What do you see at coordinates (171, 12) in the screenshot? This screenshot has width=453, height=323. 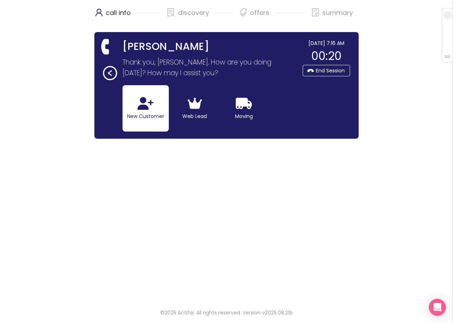 I see `span: solution` at bounding box center [171, 12].